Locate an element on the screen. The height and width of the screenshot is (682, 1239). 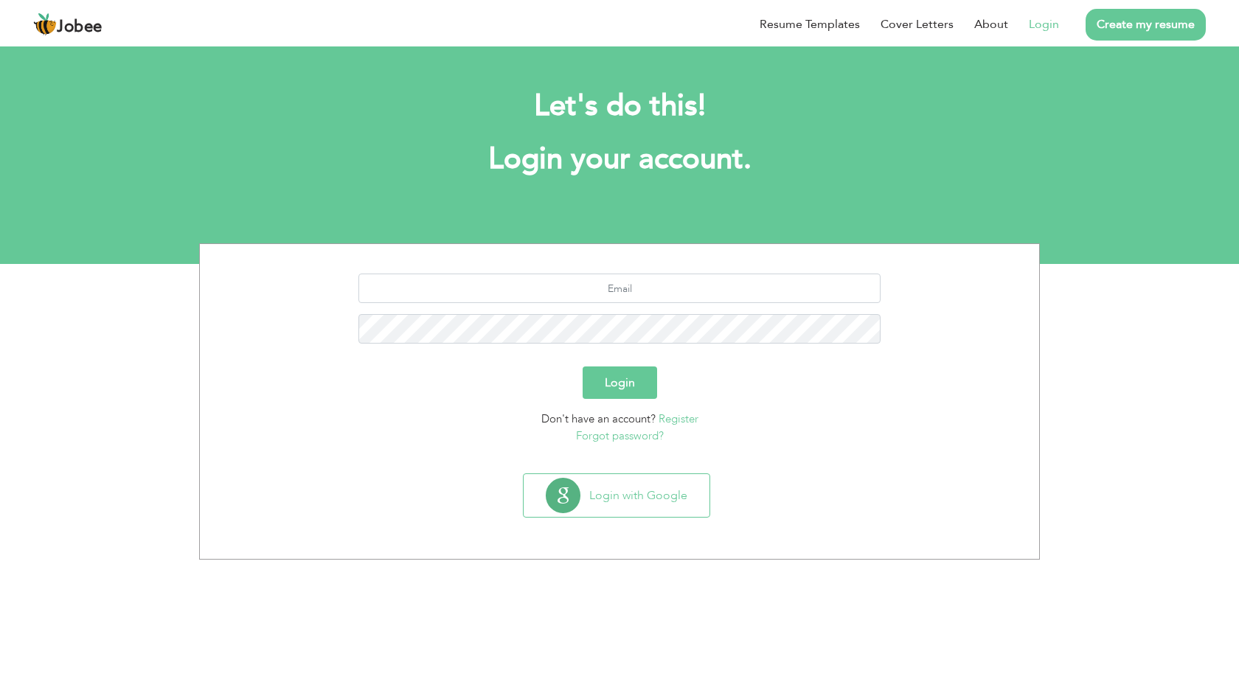
span: Don't have an account? is located at coordinates (598, 419).